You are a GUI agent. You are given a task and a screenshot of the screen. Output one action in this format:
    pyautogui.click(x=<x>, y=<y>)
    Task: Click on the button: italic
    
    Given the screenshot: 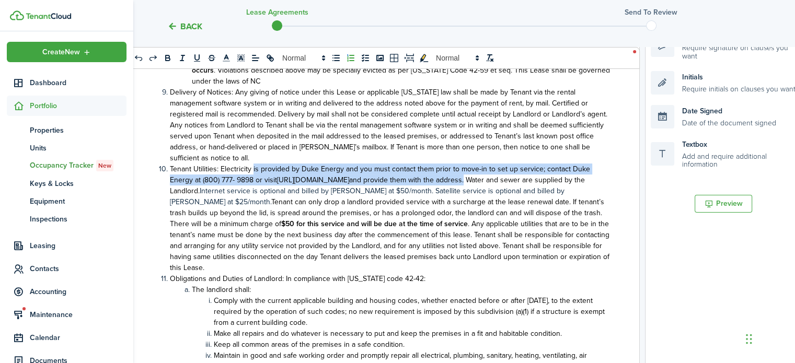 What is the action you would take?
    pyautogui.click(x=182, y=58)
    